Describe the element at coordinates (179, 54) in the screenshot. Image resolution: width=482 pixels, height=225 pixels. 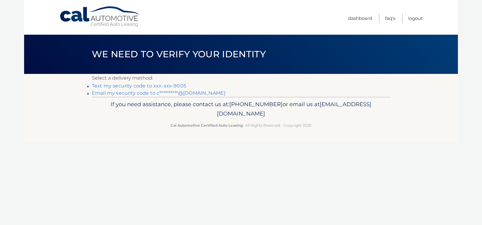
I see `span: We need to verify your identity` at that location.